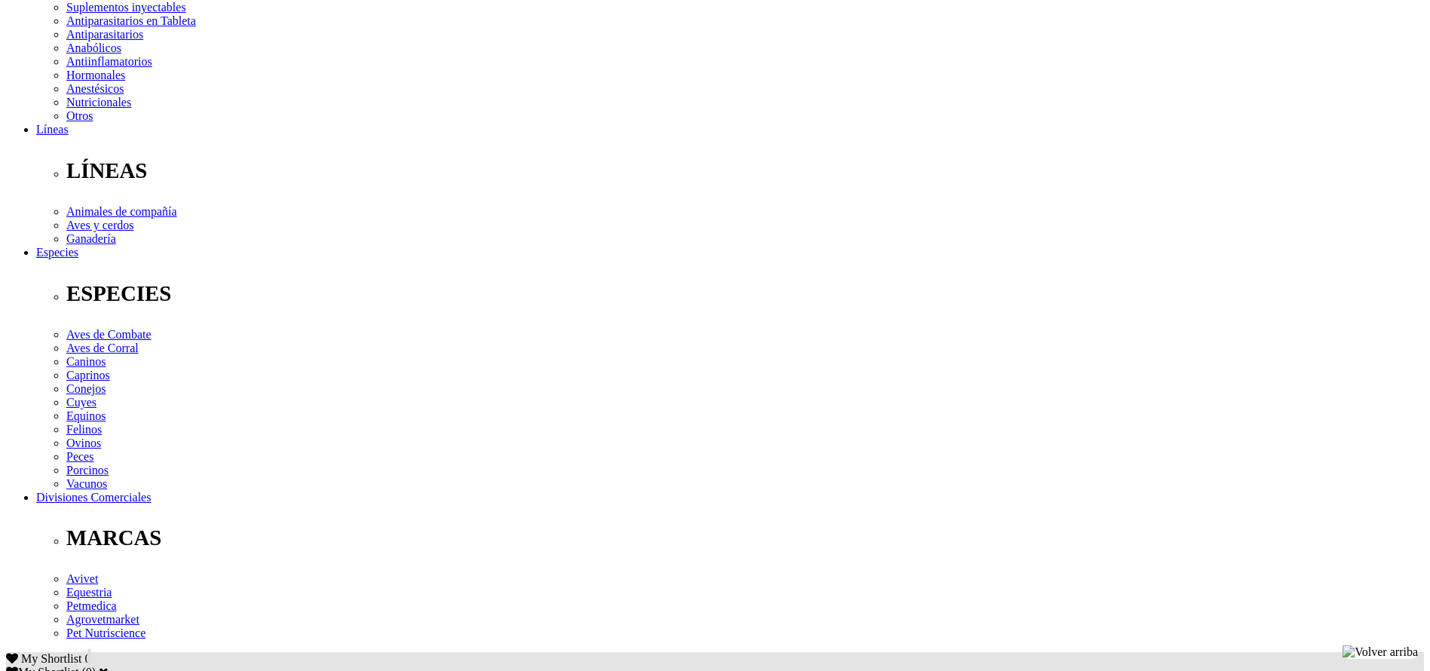  I want to click on img: Volver arriba, so click(1381, 652).